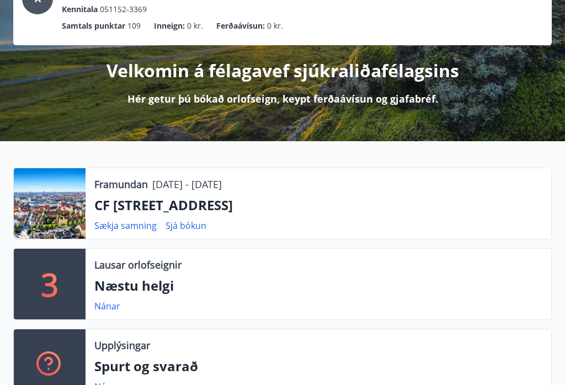  Describe the element at coordinates (121, 184) in the screenshot. I see `p: Framundan` at that location.